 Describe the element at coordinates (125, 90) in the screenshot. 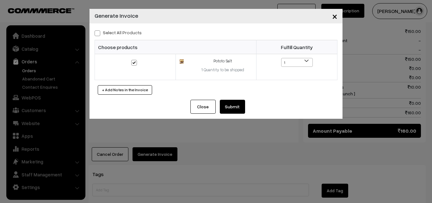

I see `button: + Add Notes in the Invoice` at that location.